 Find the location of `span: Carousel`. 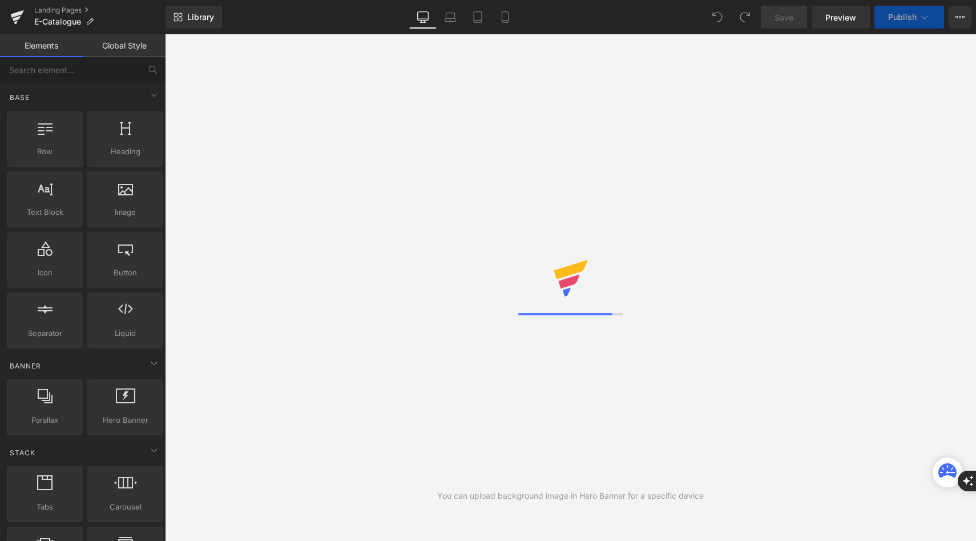

span: Carousel is located at coordinates (125, 506).